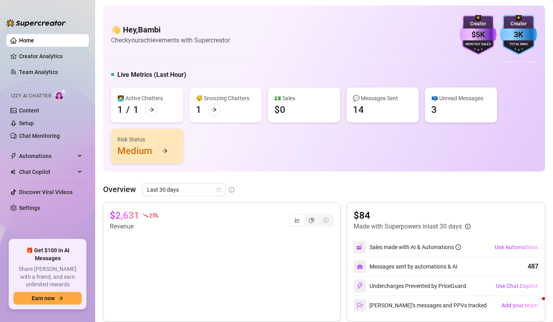 The width and height of the screenshot is (553, 322). Describe the element at coordinates (171, 40) in the screenshot. I see `article: Check your achievements with Supercreator` at that location.